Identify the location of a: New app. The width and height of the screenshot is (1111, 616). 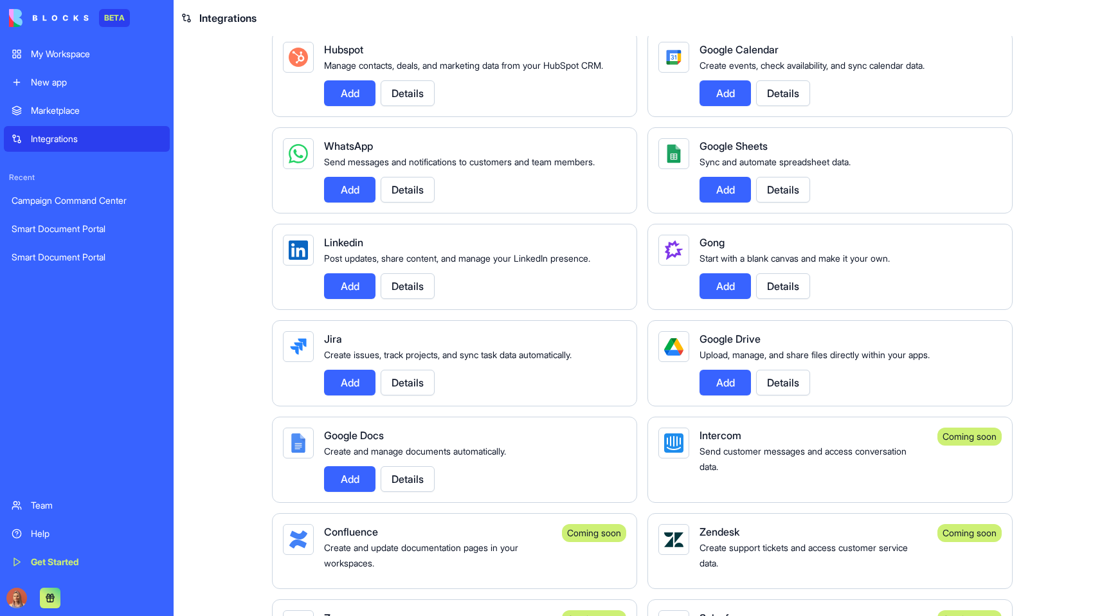
(87, 82).